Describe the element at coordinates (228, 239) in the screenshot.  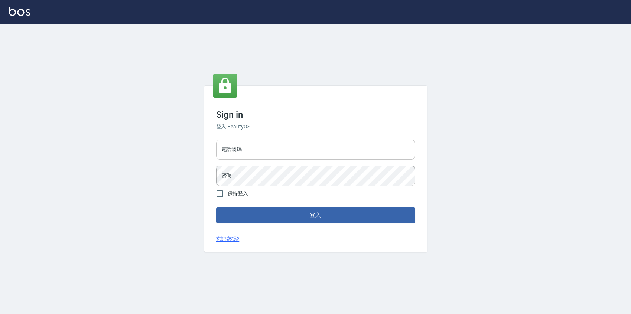
I see `a: 忘記密碼?` at that location.